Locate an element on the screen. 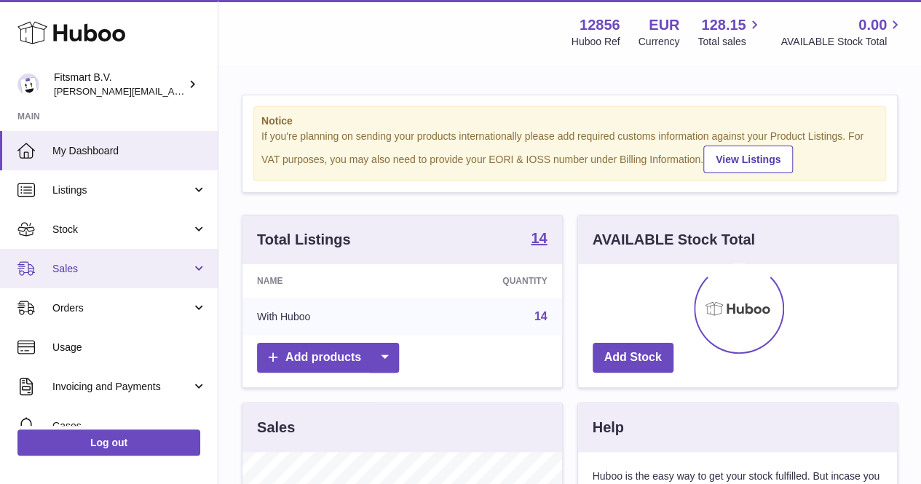 Image resolution: width=921 pixels, height=484 pixels. span: Invoicing and Payments is located at coordinates (122, 386).